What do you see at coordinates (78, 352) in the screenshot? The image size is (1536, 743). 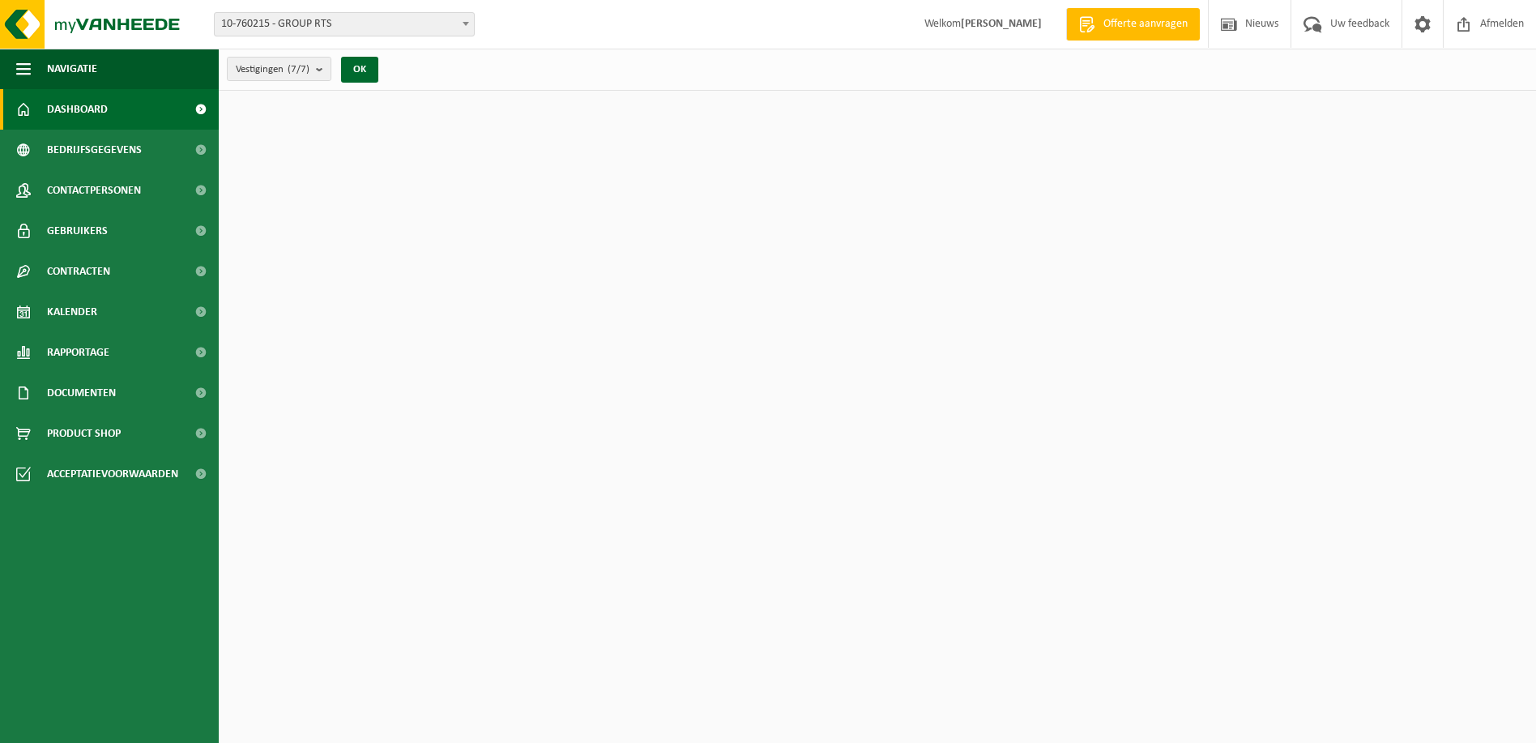 I see `span: Rapportage` at bounding box center [78, 352].